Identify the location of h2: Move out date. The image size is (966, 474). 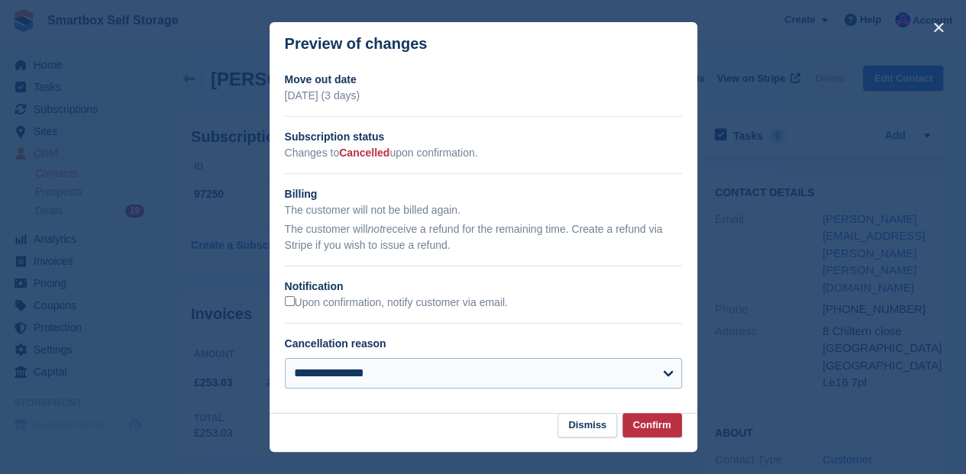
(484, 79).